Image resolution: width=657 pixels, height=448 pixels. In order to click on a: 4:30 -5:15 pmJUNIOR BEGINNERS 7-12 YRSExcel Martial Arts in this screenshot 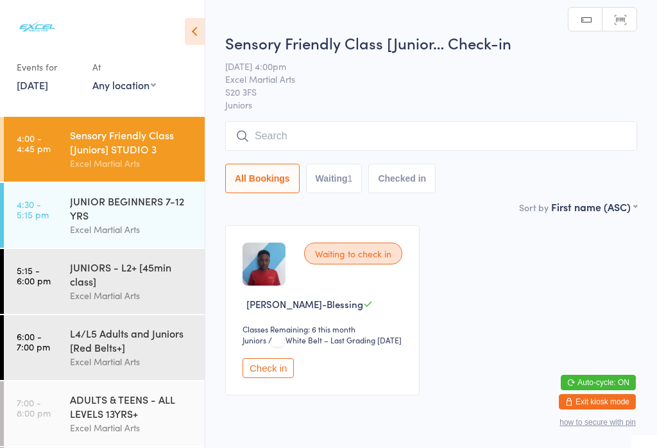, I will do `click(104, 215)`.